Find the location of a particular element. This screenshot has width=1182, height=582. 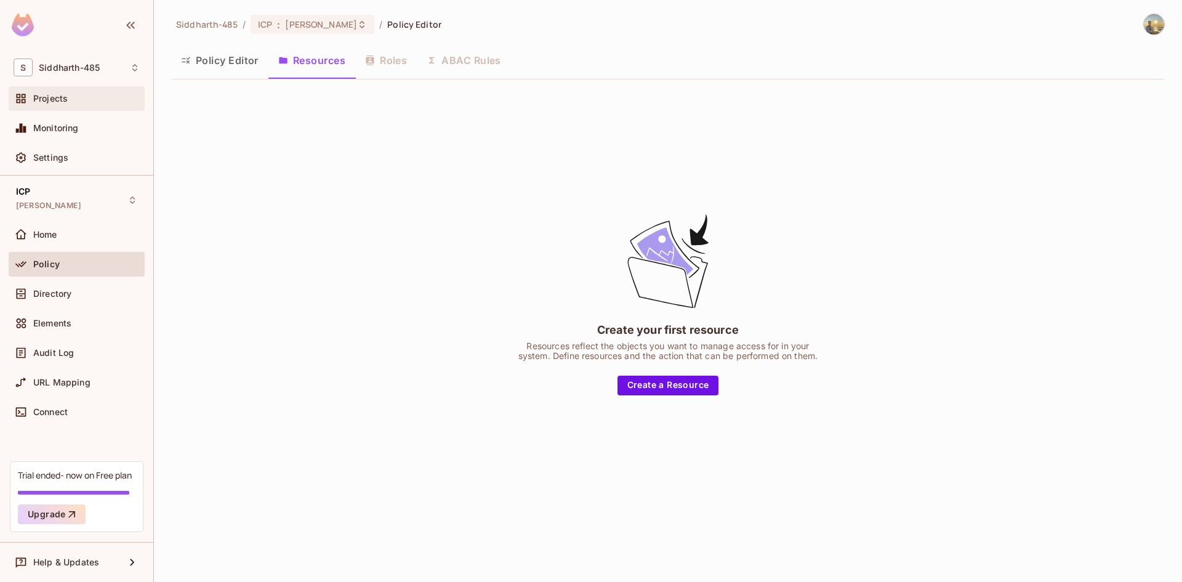

span: Policy Editor is located at coordinates (414, 24).